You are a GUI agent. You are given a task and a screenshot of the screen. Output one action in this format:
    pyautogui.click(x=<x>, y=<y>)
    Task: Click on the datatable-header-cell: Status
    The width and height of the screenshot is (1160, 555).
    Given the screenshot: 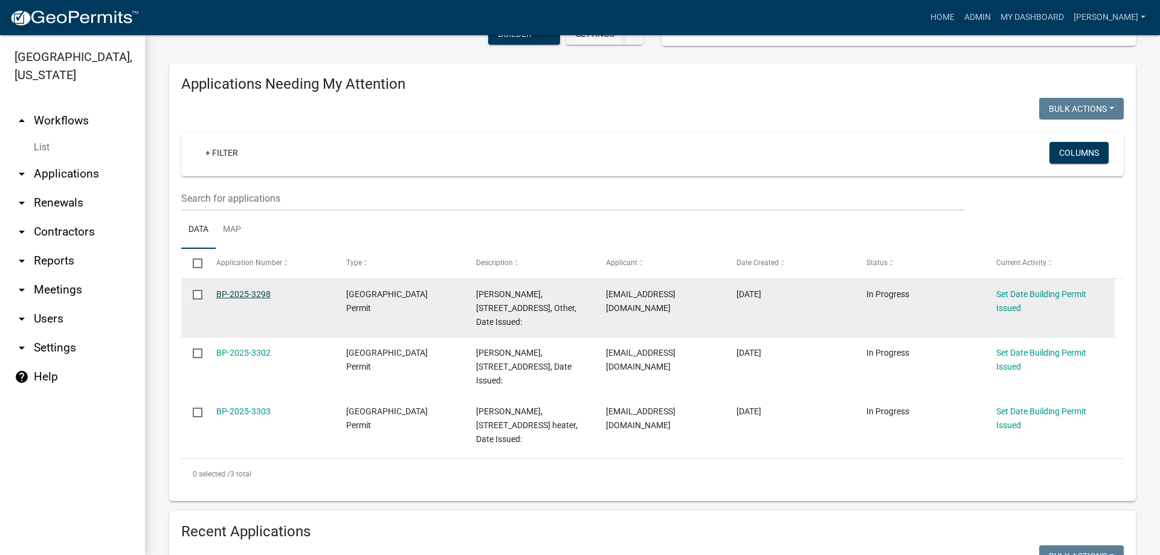 What is the action you would take?
    pyautogui.click(x=920, y=263)
    